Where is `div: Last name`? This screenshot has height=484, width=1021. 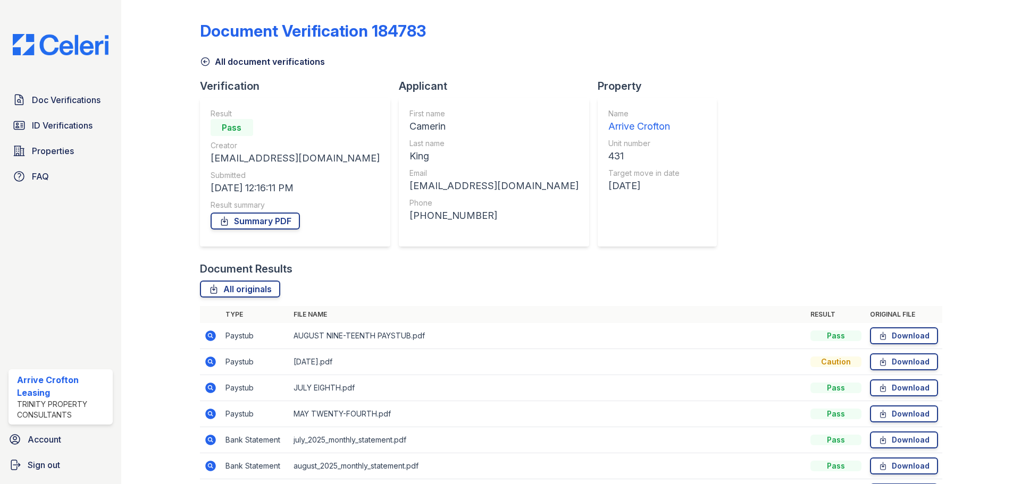 div: Last name is located at coordinates (494, 144).